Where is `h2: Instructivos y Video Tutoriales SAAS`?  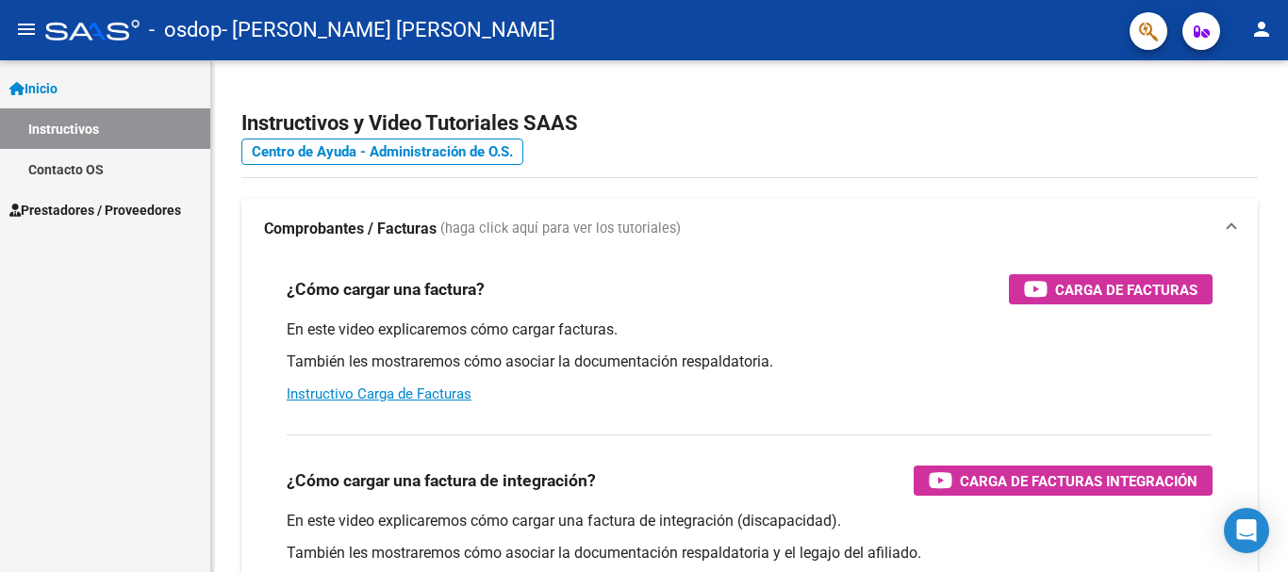 h2: Instructivos y Video Tutoriales SAAS is located at coordinates (750, 124).